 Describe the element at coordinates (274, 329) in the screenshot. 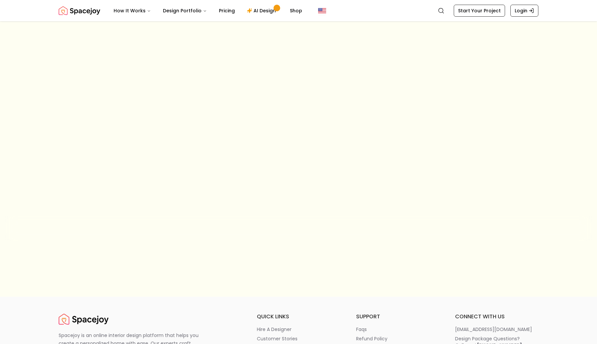

I see `p: hire a designer` at that location.